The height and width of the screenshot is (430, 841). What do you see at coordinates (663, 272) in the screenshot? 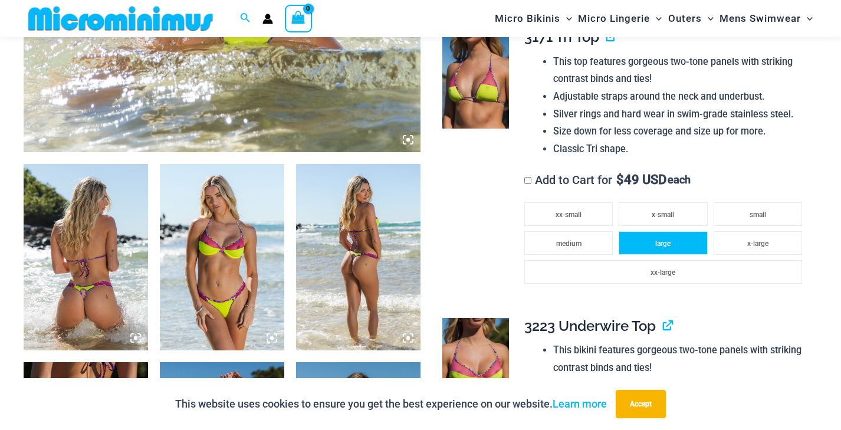
I see `span: xx-large` at bounding box center [663, 272].